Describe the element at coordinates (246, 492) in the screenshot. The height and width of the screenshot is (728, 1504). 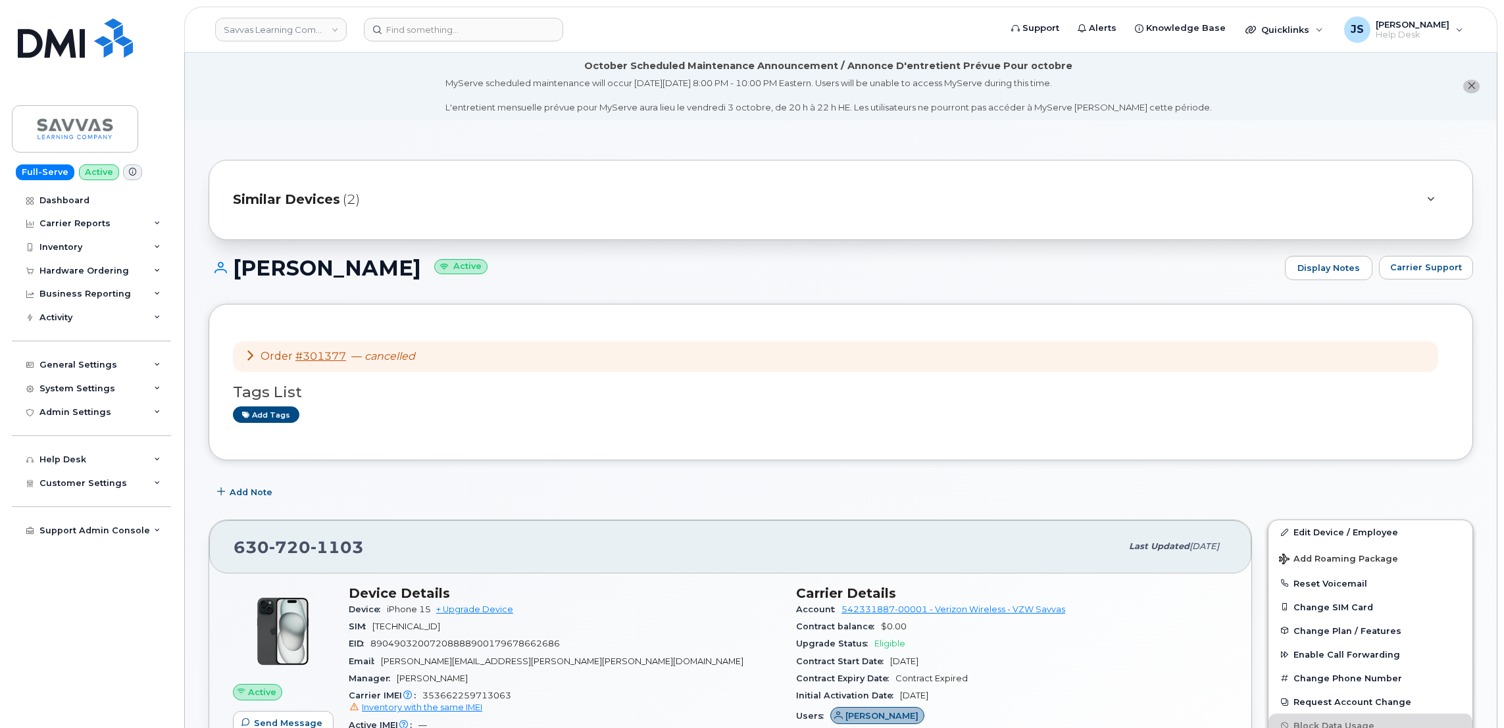
I see `button: Add Note` at that location.